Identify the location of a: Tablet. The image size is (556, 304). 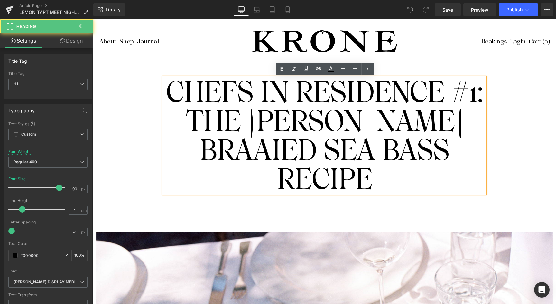
(272, 10).